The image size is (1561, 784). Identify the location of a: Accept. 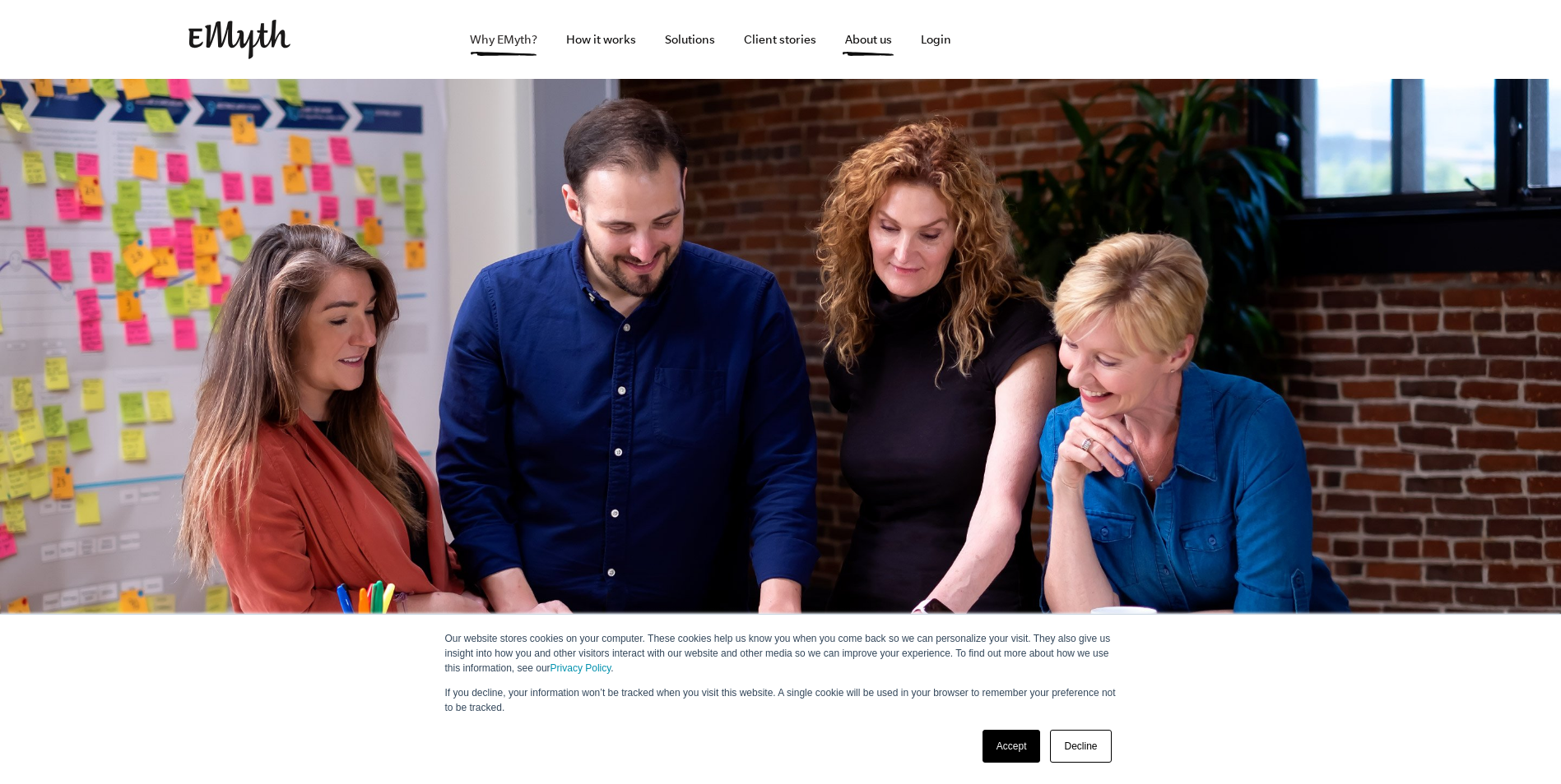
(1011, 746).